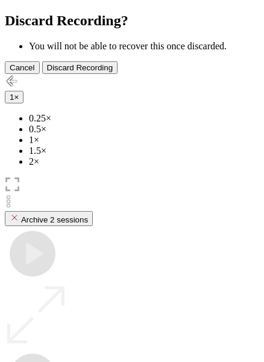  Describe the element at coordinates (144, 151) in the screenshot. I see `li: 1.5×` at that location.